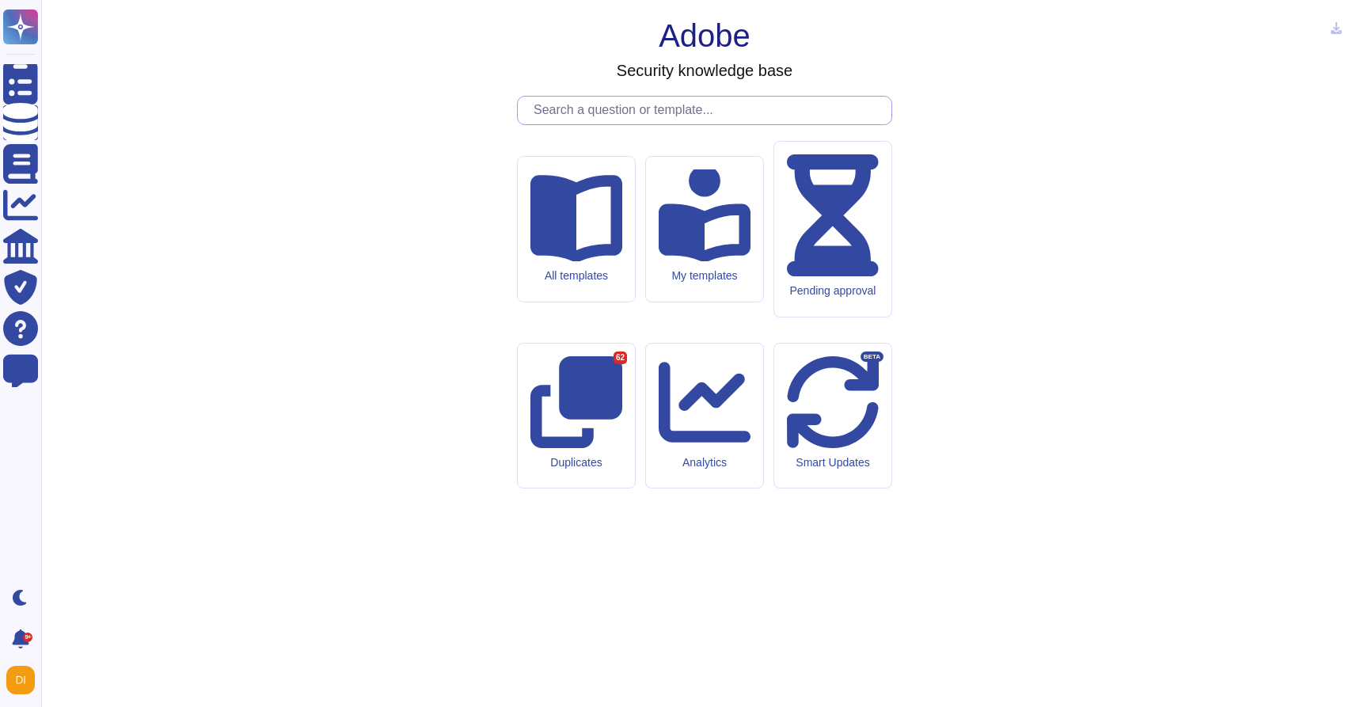 The height and width of the screenshot is (707, 1368). I want to click on div: BETA, so click(872, 357).